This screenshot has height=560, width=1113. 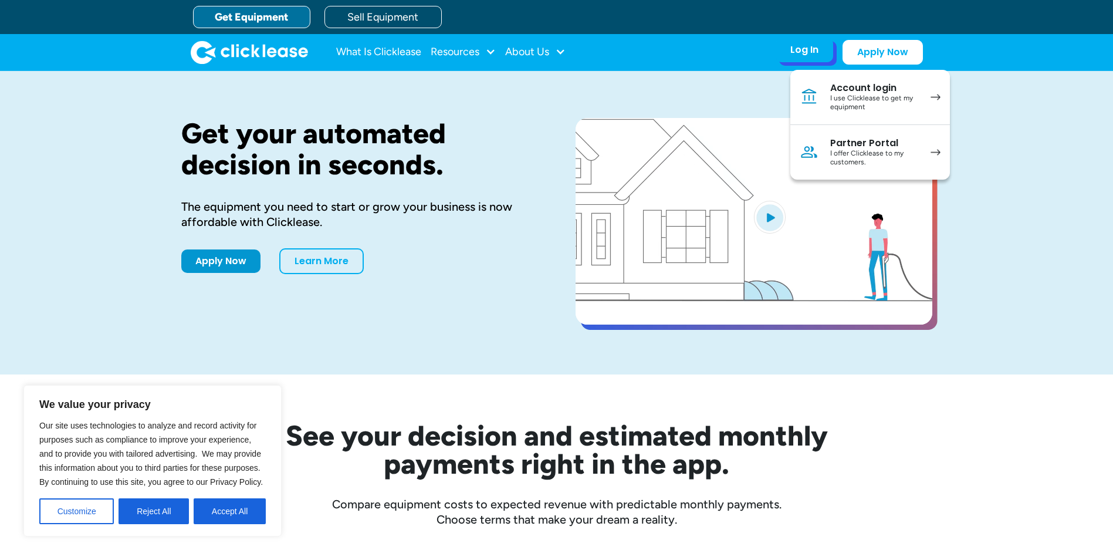 What do you see at coordinates (383, 17) in the screenshot?
I see `a: Sell Equipment` at bounding box center [383, 17].